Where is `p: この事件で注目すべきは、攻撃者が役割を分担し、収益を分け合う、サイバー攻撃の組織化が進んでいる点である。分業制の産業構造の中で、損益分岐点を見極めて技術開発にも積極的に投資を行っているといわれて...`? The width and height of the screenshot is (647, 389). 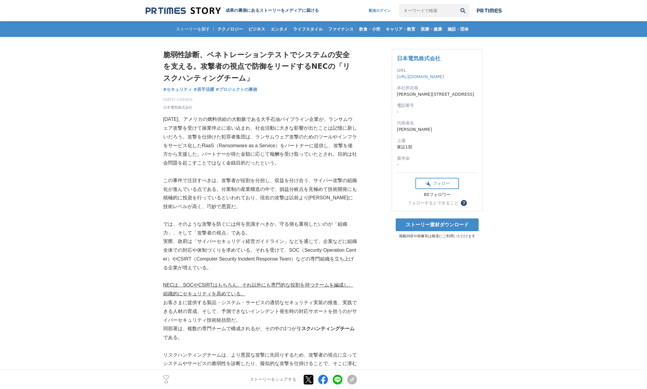 p: この事件で注目すべきは、攻撃者が役割を分担し、収益を分け合う、サイバー攻撃の組織化が進んでいる点である。分業制の産業構造の中で、損益分岐点を見極めて技術開発にも積極的に投資を行っているといわれて... is located at coordinates (260, 194).